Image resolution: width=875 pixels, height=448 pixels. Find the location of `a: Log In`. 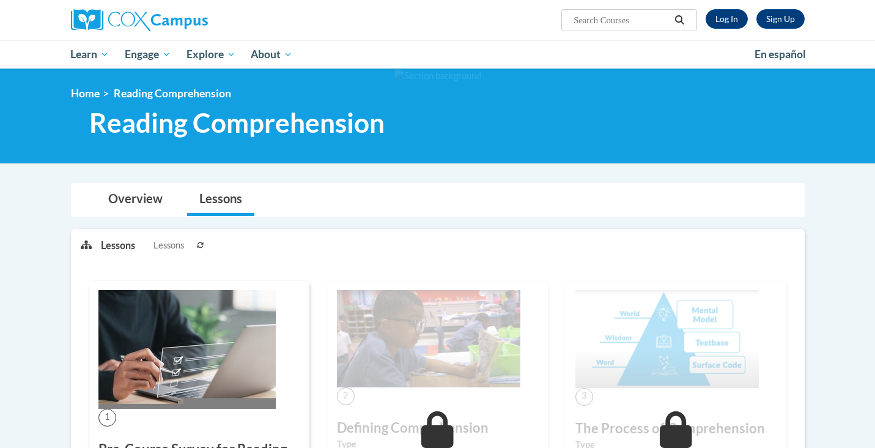

a: Log In is located at coordinates (726, 19).